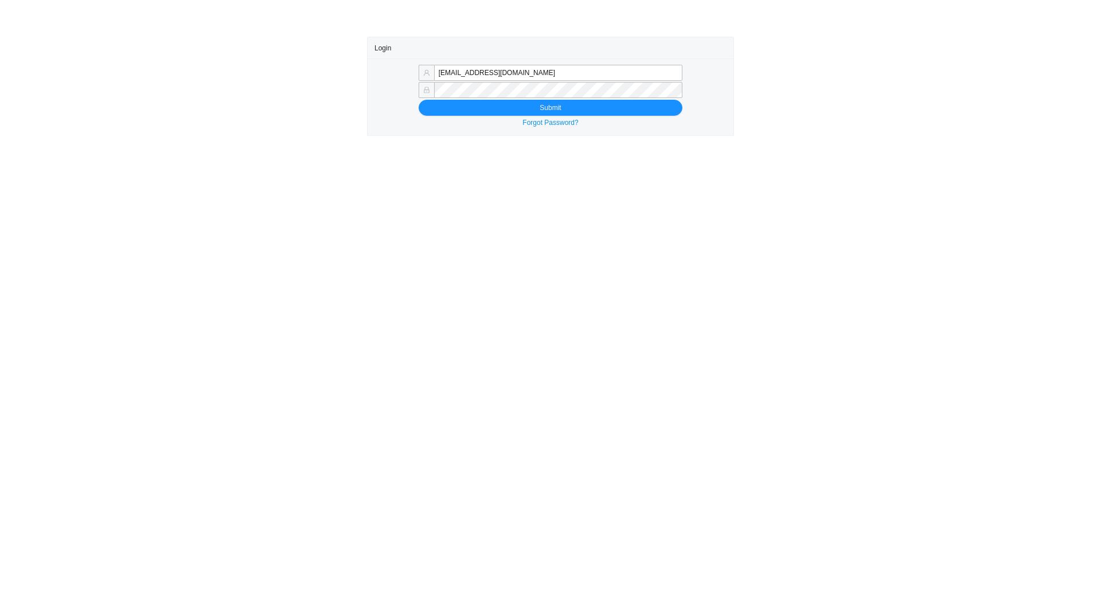  What do you see at coordinates (550, 108) in the screenshot?
I see `button: Submit` at bounding box center [550, 108].